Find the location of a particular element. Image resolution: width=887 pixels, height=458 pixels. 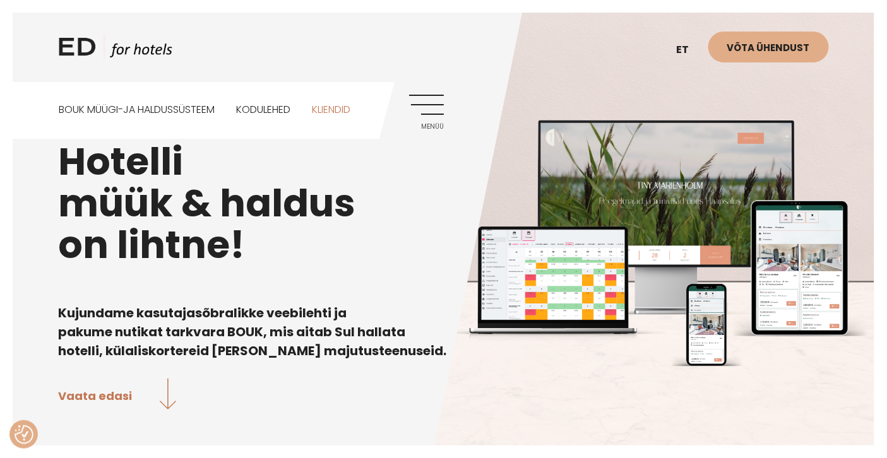

a: ED HOTELS is located at coordinates (116, 51).